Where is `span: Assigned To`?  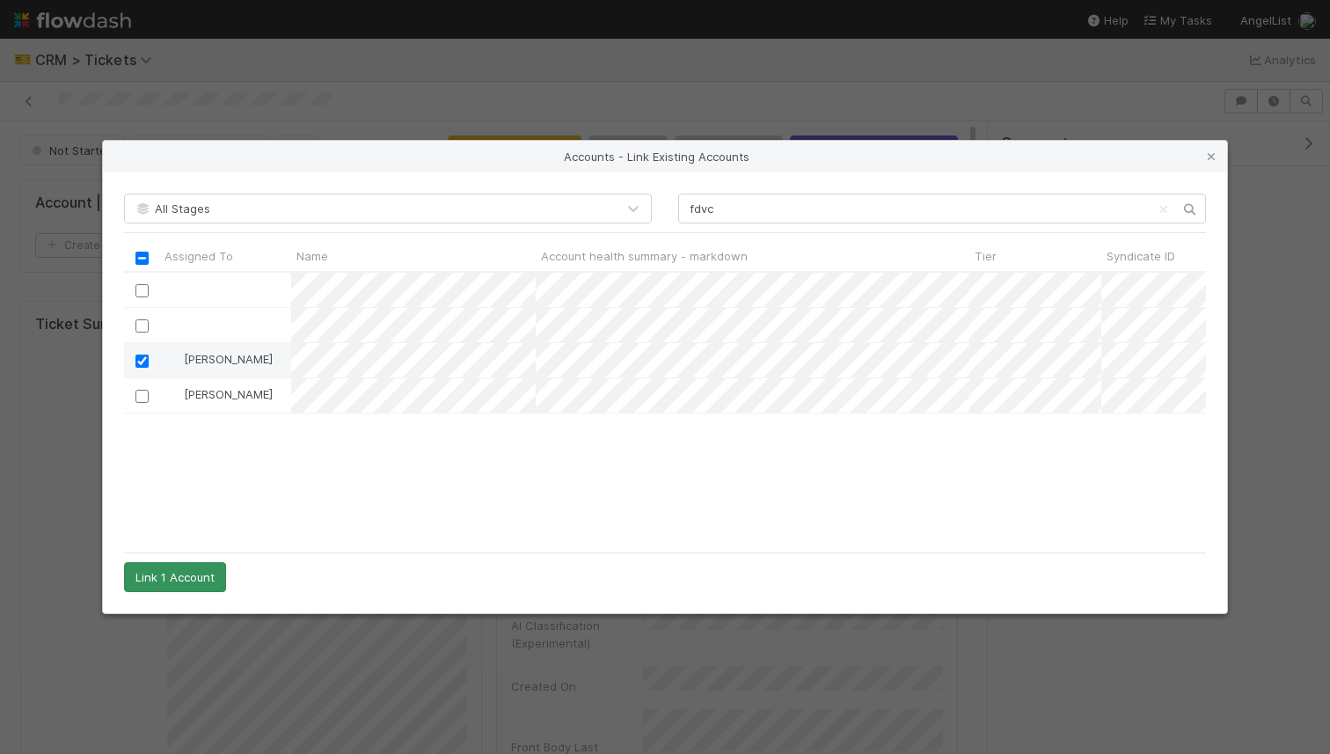 span: Assigned To is located at coordinates (199, 256).